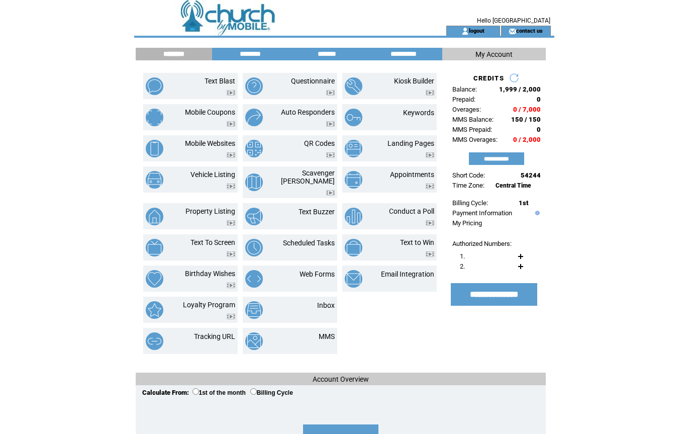 This screenshot has height=434, width=688. Describe the element at coordinates (210, 143) in the screenshot. I see `a: Mobile Websites` at that location.